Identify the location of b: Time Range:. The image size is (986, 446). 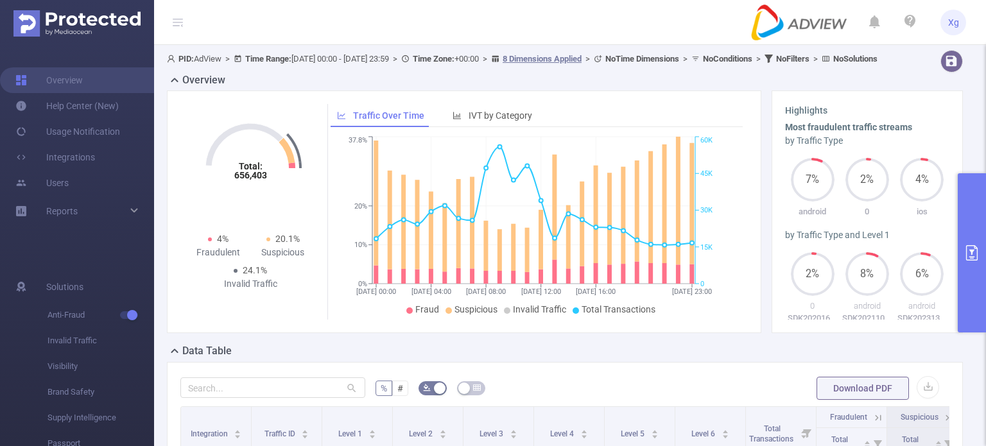
(268, 58).